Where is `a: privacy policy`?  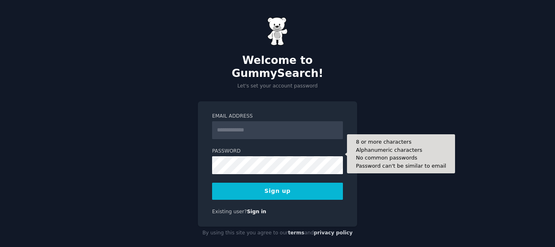 a: privacy policy is located at coordinates (333, 232).